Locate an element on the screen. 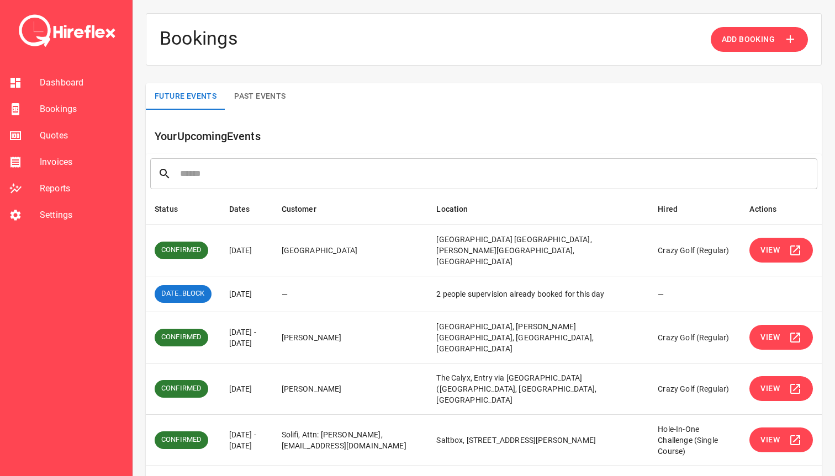 This screenshot has height=476, width=835. span: Add Booking is located at coordinates (748, 39).